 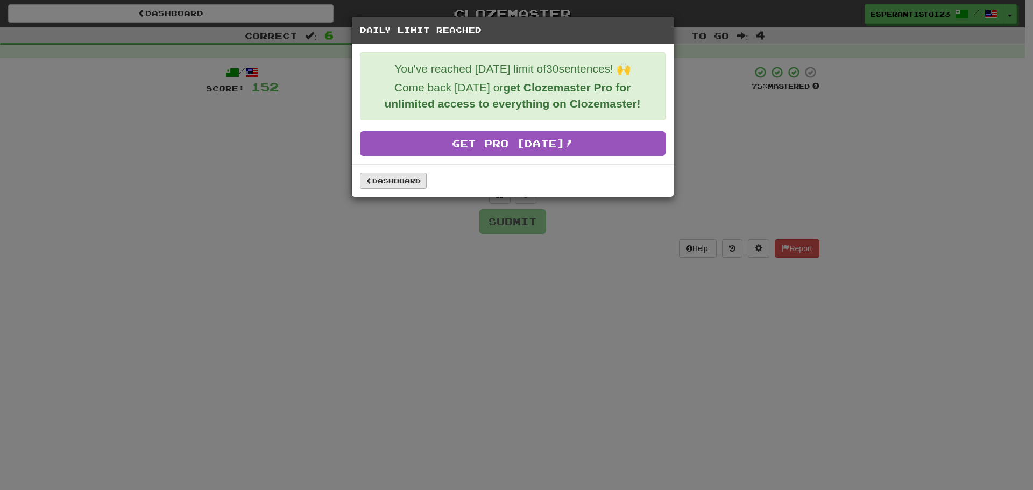 I want to click on strong: get Clozemaster Pro for unlimited access to everything on Clozemaster!, so click(x=512, y=95).